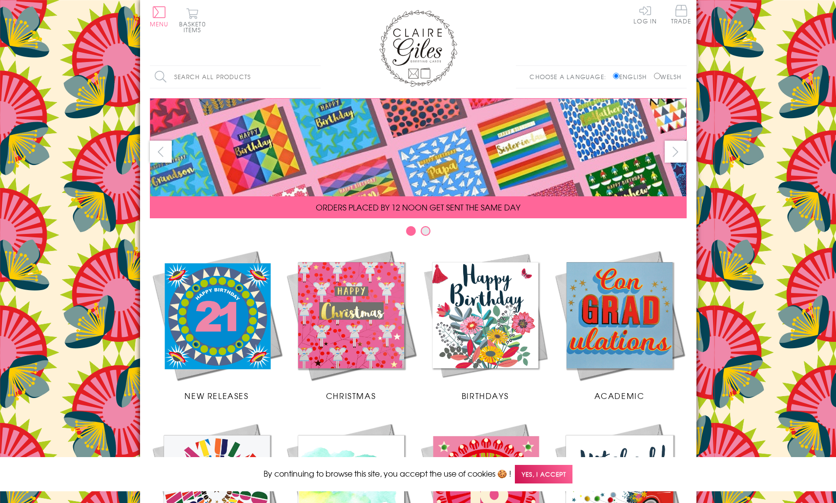  Describe the element at coordinates (161, 151) in the screenshot. I see `button: prev` at that location.